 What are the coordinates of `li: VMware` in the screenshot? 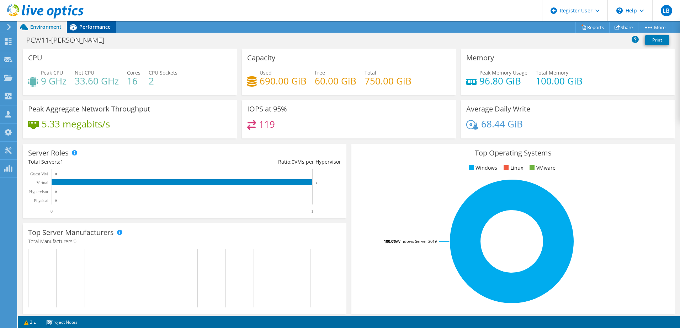 It's located at (541, 168).